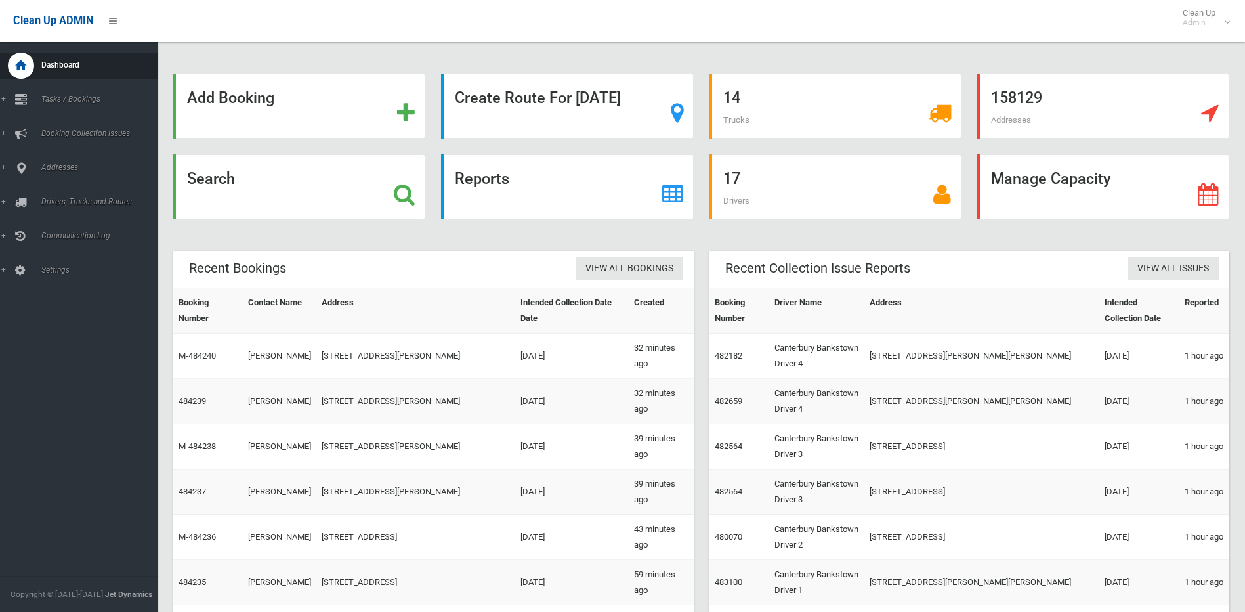 The height and width of the screenshot is (612, 1245). I want to click on a: View All Bookings, so click(629, 268).